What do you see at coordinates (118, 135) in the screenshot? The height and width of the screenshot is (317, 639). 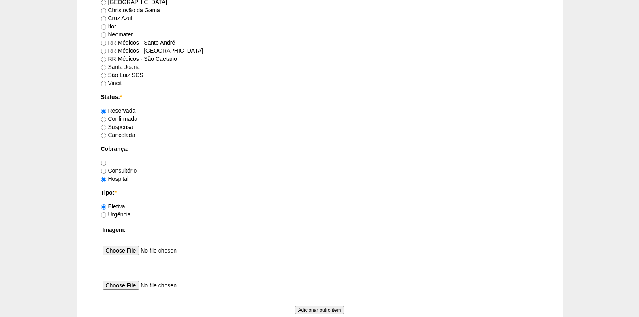 I see `label: Cancelada` at bounding box center [118, 135].